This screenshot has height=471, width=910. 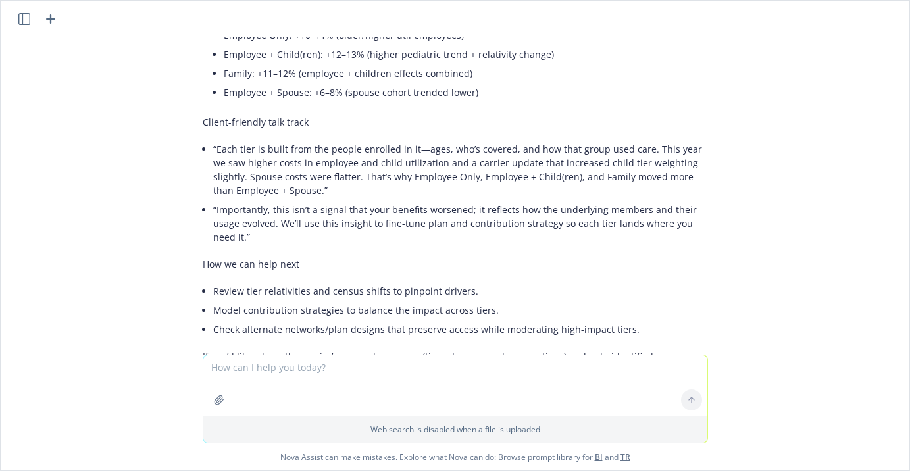 What do you see at coordinates (456, 264) in the screenshot?
I see `p: How we can help next` at bounding box center [456, 264].